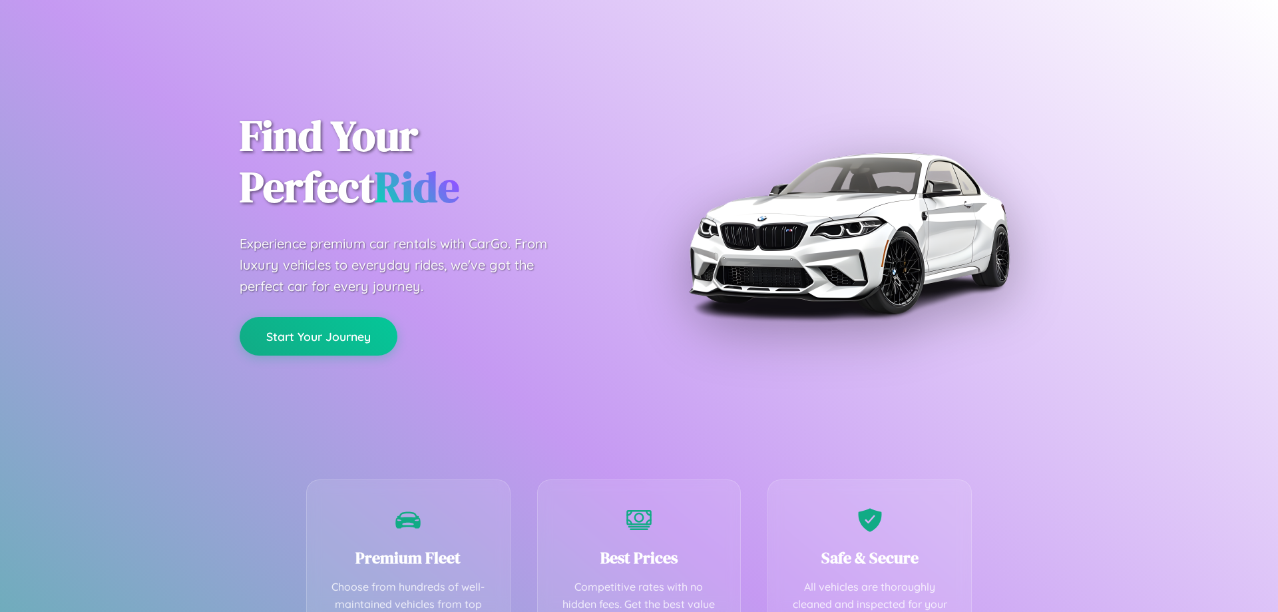  Describe the element at coordinates (639, 557) in the screenshot. I see `h3: Best Prices` at that location.